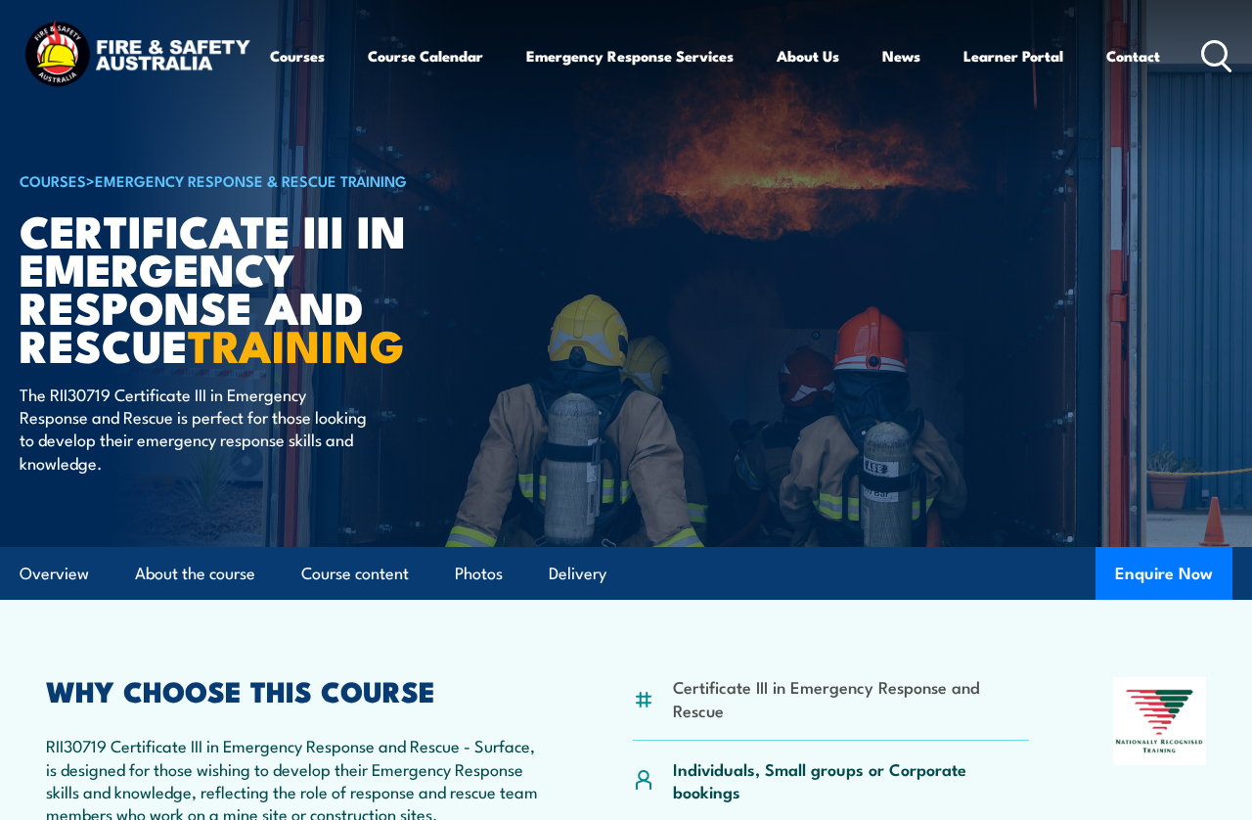 The width and height of the screenshot is (1252, 820). Describe the element at coordinates (1159, 721) in the screenshot. I see `img: Nationally Recognised Training logo.` at that location.